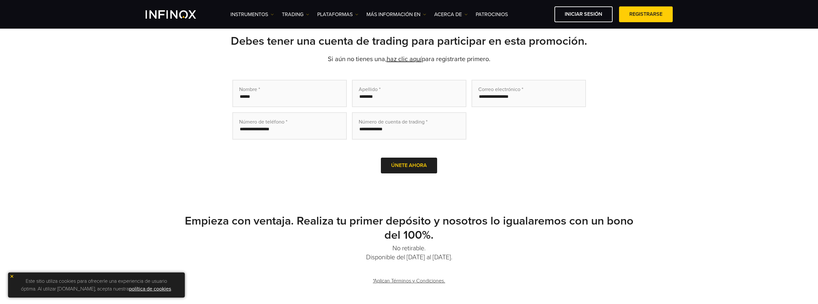 The width and height of the screenshot is (818, 304). I want to click on strong: Debes tener una cuenta de trading para participar en esta promoción., so click(409, 41).